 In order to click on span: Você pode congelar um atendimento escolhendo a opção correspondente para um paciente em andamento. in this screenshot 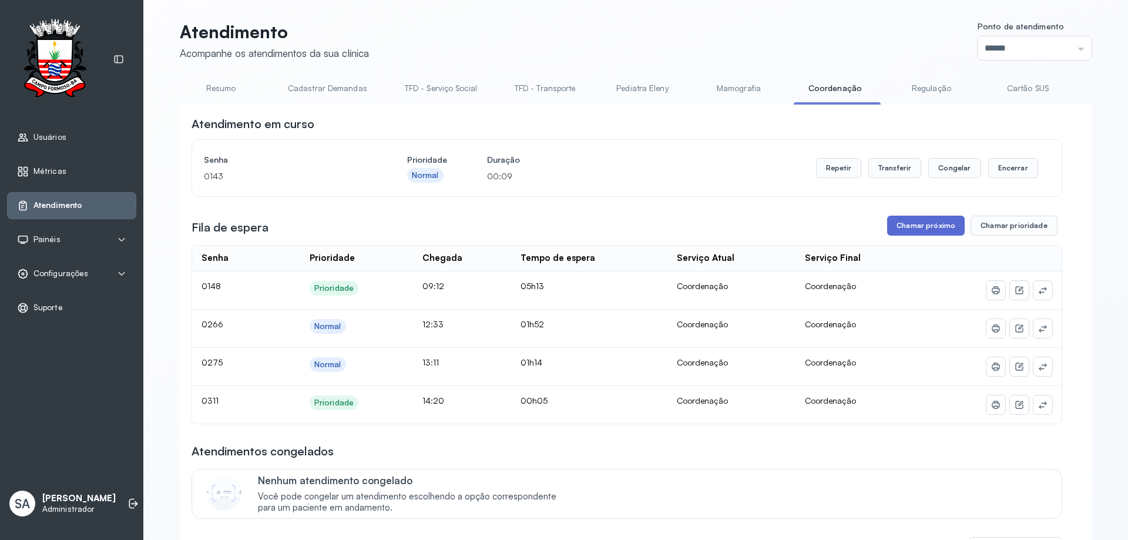, I will do `click(413, 502)`.